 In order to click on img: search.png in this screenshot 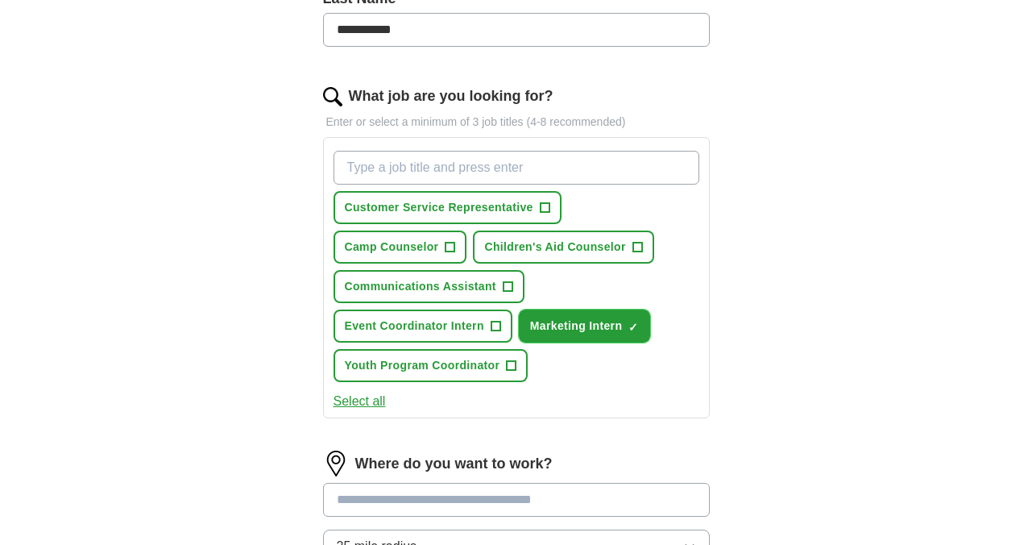, I will do `click(333, 97)`.